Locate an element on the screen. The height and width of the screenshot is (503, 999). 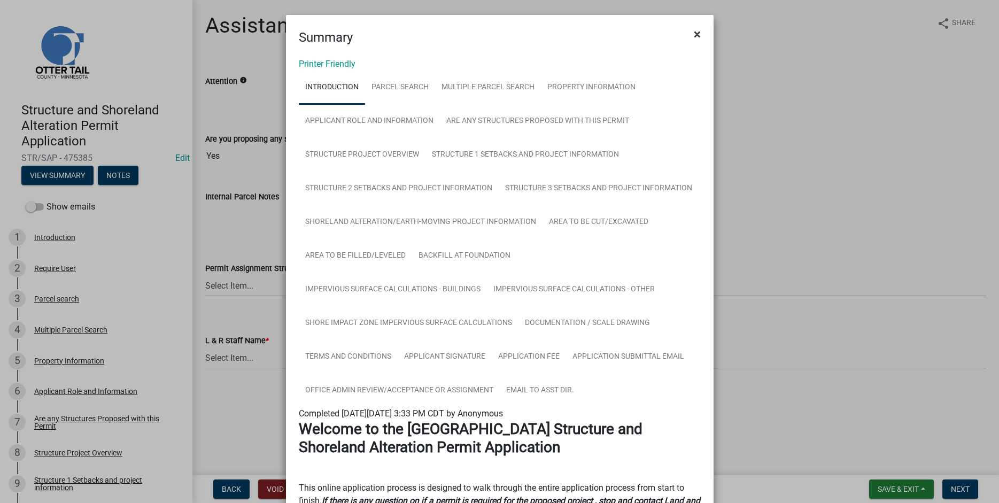
a: Application Fee is located at coordinates (528, 357).